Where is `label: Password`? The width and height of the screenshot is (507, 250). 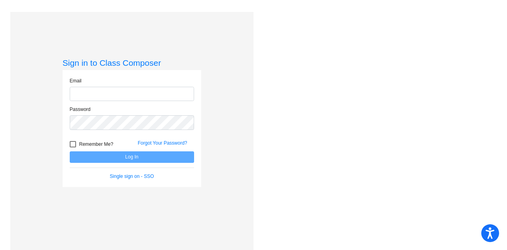
label: Password is located at coordinates (80, 109).